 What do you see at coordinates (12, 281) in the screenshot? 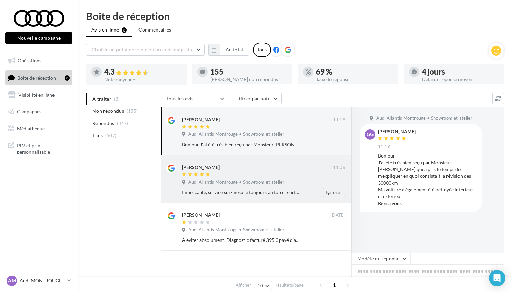
I see `span: AM` at bounding box center [12, 281].